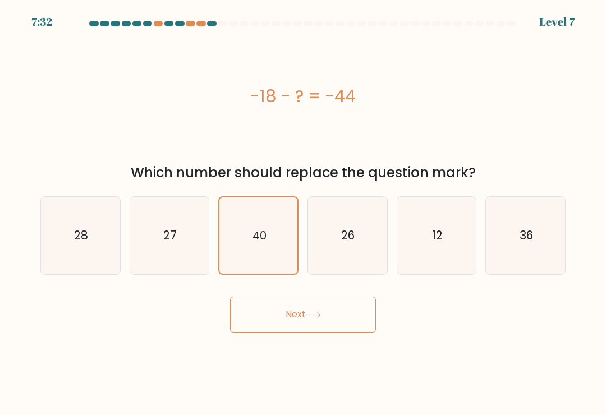 This screenshot has width=606, height=415. Describe the element at coordinates (437, 235) in the screenshot. I see `text: 12` at that location.